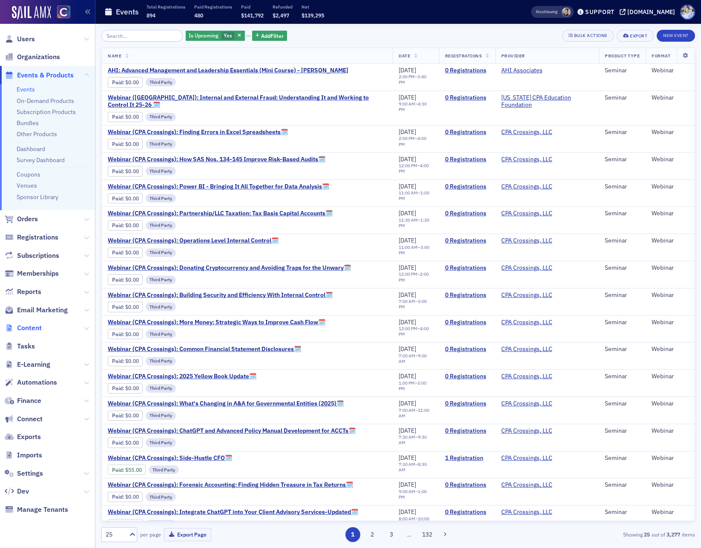 Image resolution: width=701 pixels, height=548 pixels. What do you see at coordinates (513, 56) in the screenshot?
I see `span: Provider` at bounding box center [513, 56].